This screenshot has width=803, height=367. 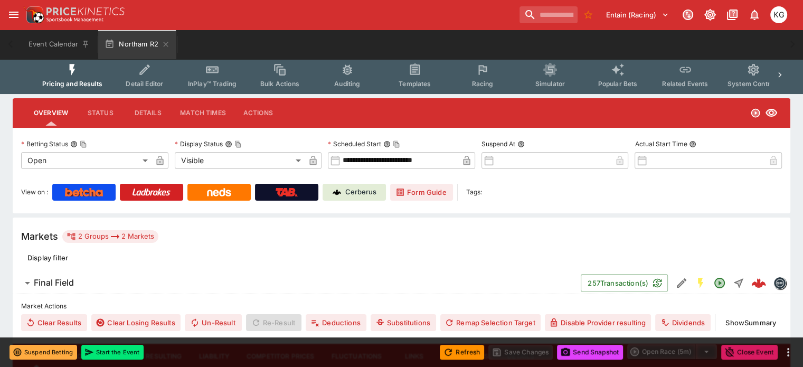 I want to click on button: Clear Results, so click(x=54, y=322).